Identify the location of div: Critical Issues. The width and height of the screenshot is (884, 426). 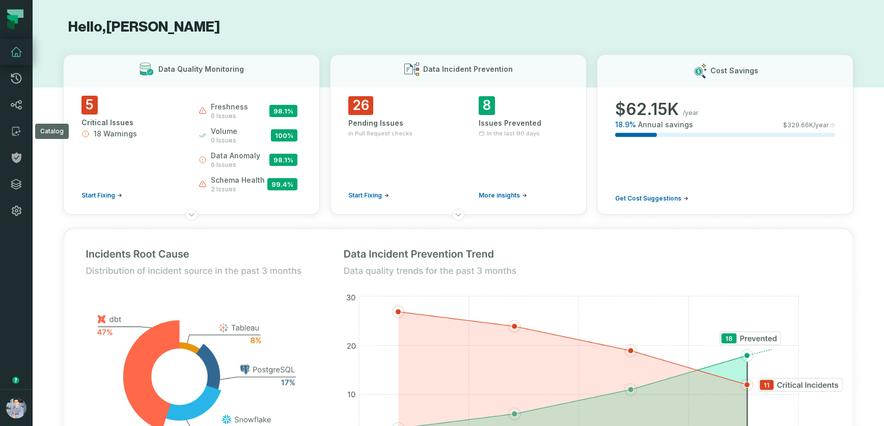
(131, 123).